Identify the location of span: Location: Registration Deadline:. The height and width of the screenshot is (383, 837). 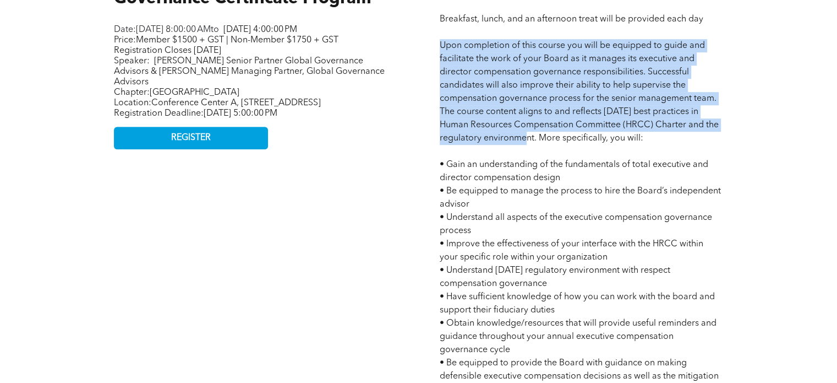
(217, 108).